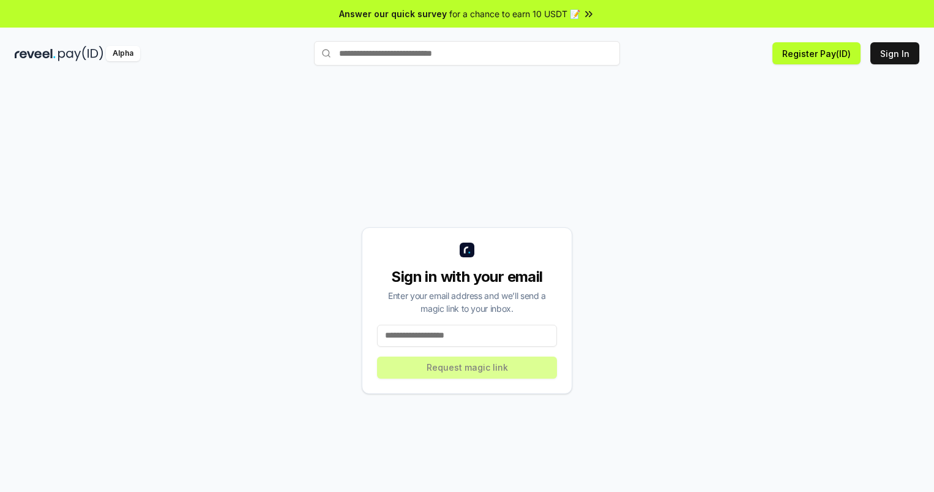 This screenshot has height=492, width=934. What do you see at coordinates (467, 302) in the screenshot?
I see `div: Enter your email address and we’ll send a magic link to your inbox.` at bounding box center [467, 302].